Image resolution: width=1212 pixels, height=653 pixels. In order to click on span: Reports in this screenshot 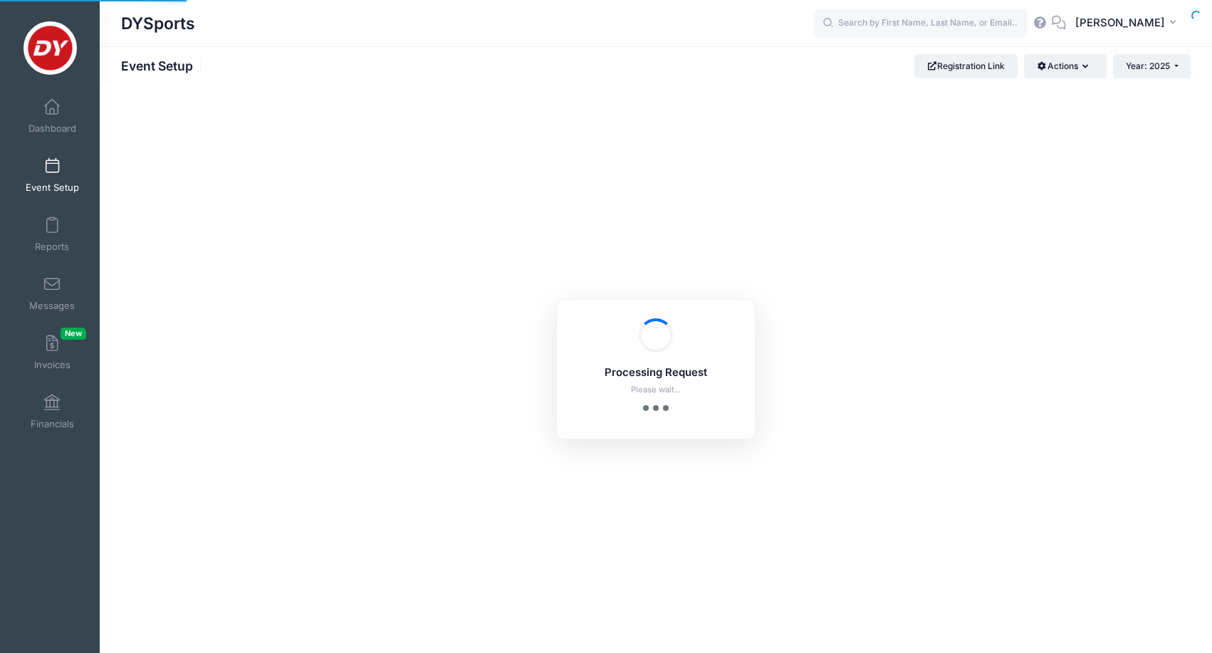, I will do `click(52, 246)`.